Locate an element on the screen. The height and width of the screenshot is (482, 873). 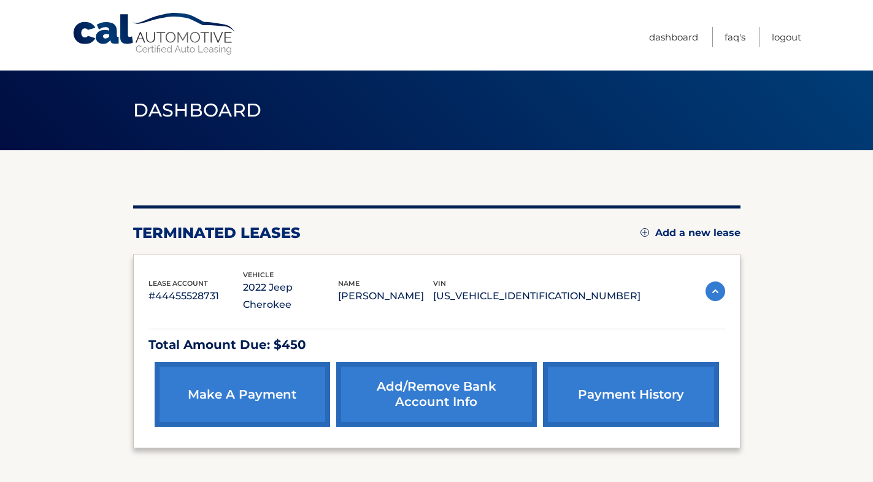
img: accordion-active.svg is located at coordinates (715, 291).